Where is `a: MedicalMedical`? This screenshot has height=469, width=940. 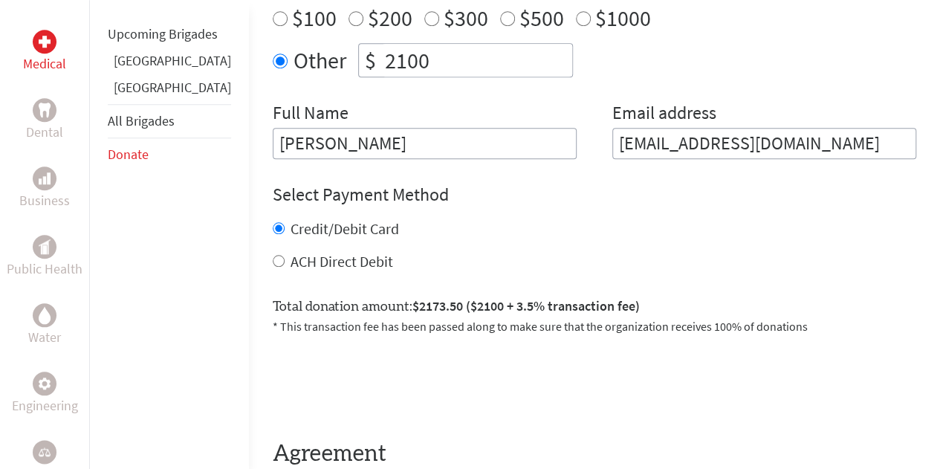 a: MedicalMedical is located at coordinates (45, 52).